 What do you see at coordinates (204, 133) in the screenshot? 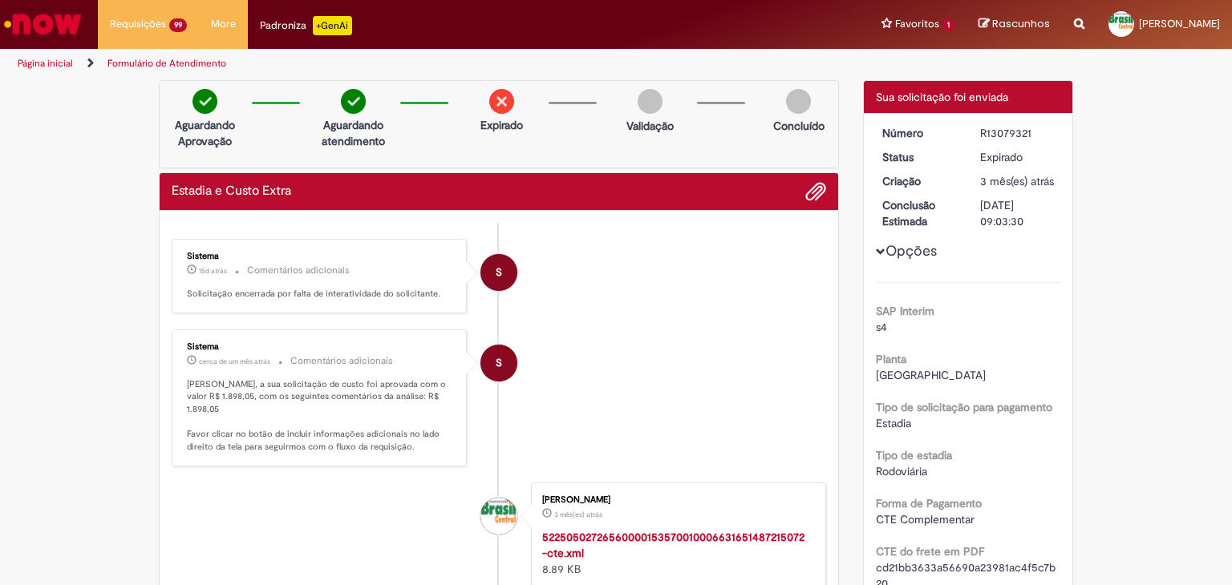
I see `p: Aguardando Aprovação` at bounding box center [204, 133].